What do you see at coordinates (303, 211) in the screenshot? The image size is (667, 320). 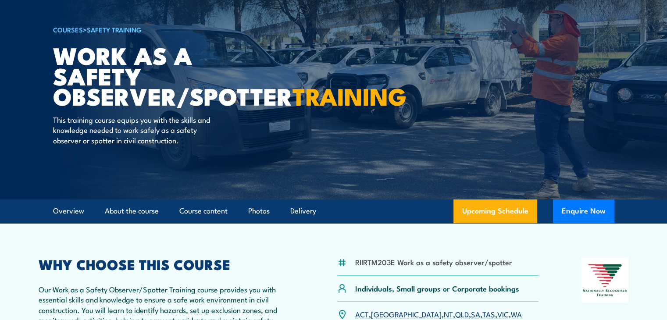 I see `a: Delivery` at bounding box center [303, 211].